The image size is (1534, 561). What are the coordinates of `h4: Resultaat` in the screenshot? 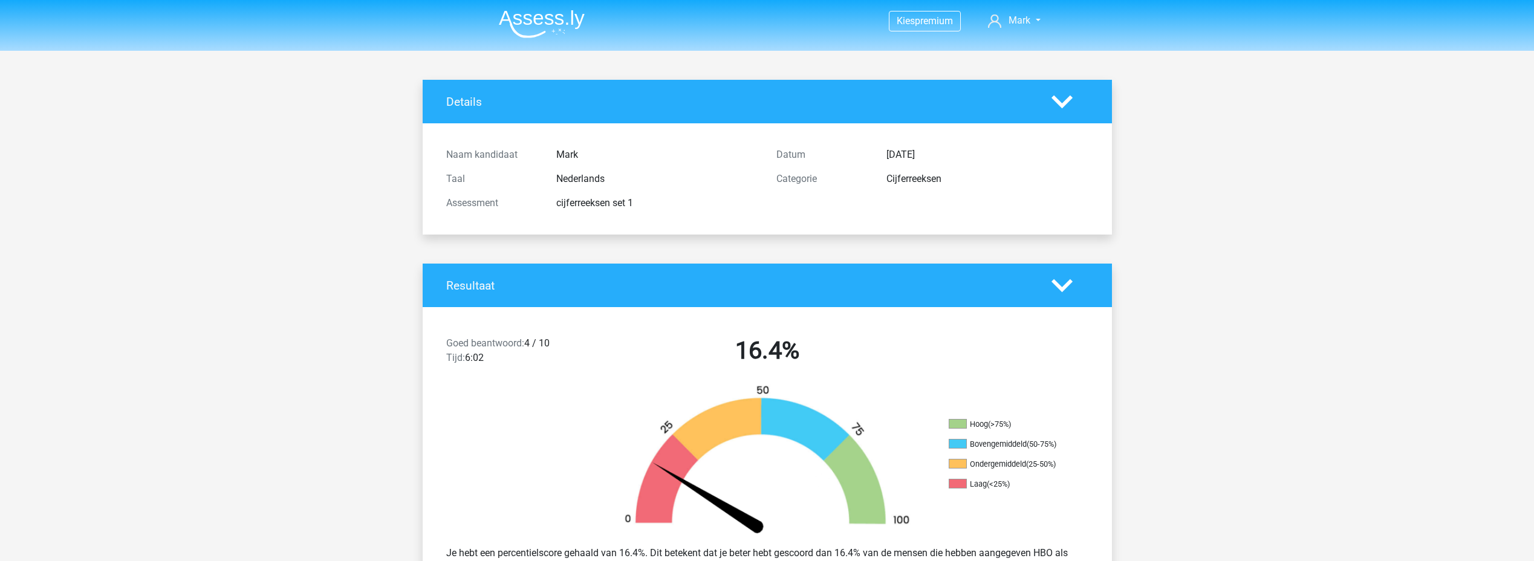 It's located at (740, 285).